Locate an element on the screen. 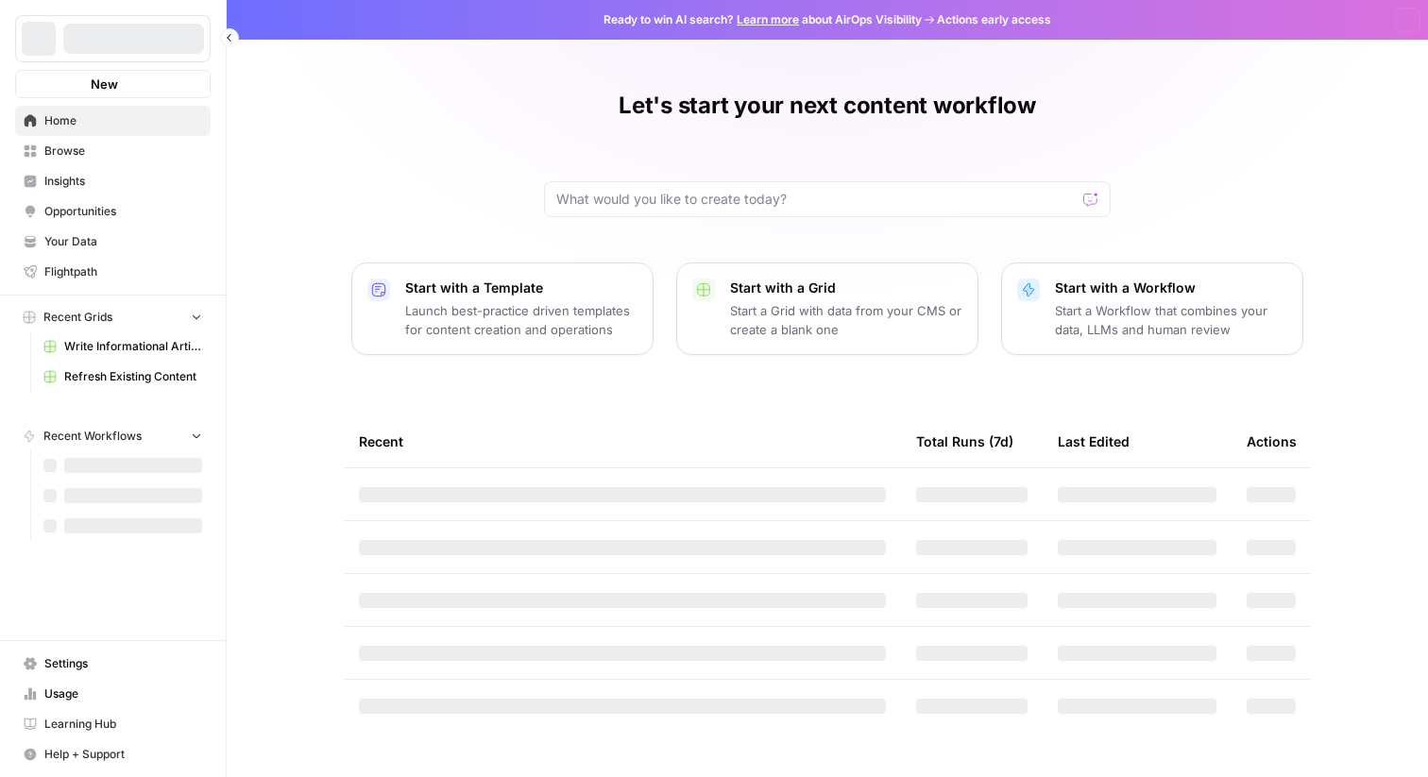 This screenshot has height=777, width=1428. a: Settings is located at coordinates (112, 664).